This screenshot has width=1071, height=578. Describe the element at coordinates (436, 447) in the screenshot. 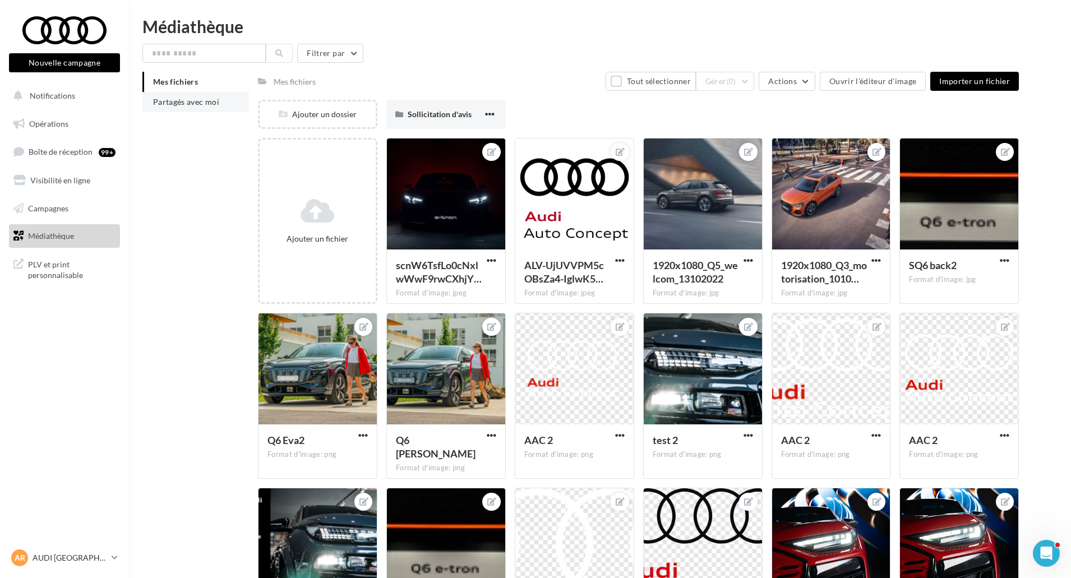

I see `span: Q6 Eva` at that location.